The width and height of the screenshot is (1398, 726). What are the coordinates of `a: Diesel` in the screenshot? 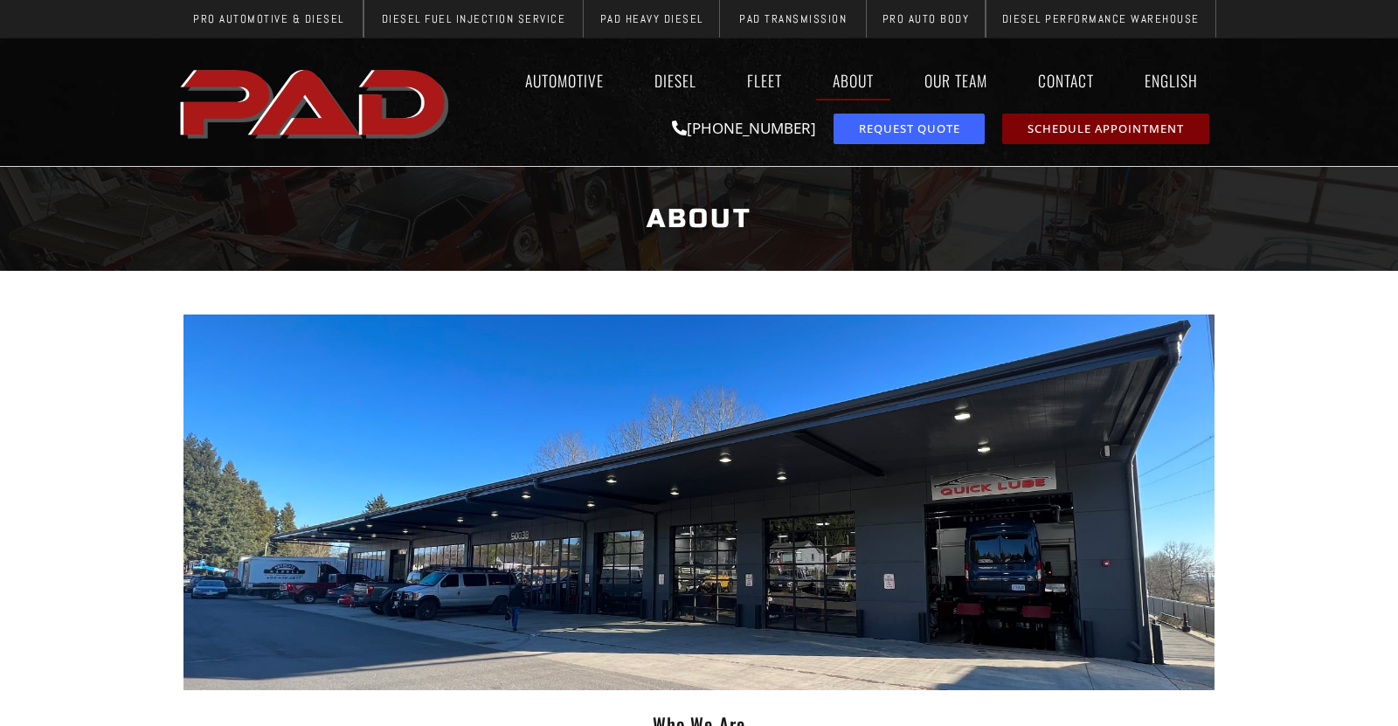 It's located at (676, 80).